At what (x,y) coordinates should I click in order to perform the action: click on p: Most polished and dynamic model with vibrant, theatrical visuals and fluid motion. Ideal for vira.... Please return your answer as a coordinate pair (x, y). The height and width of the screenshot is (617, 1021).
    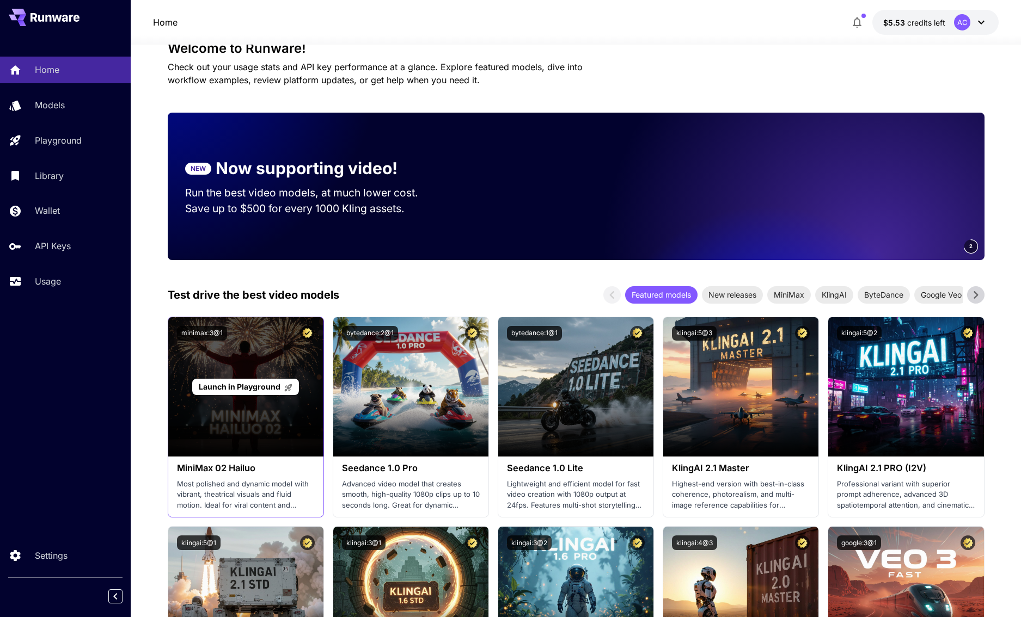
    Looking at the image, I should click on (246, 495).